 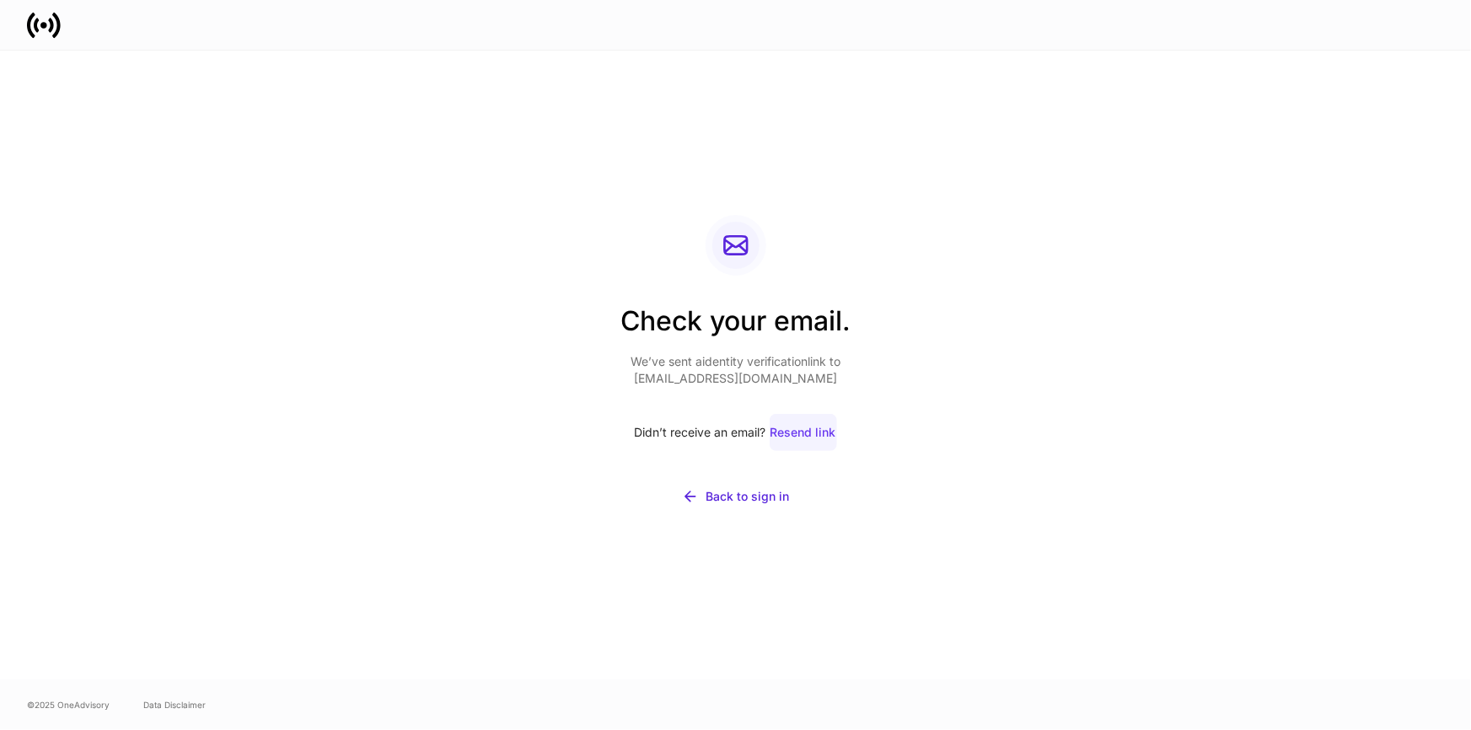 What do you see at coordinates (803, 432) in the screenshot?
I see `div: Resend link` at bounding box center [803, 432].